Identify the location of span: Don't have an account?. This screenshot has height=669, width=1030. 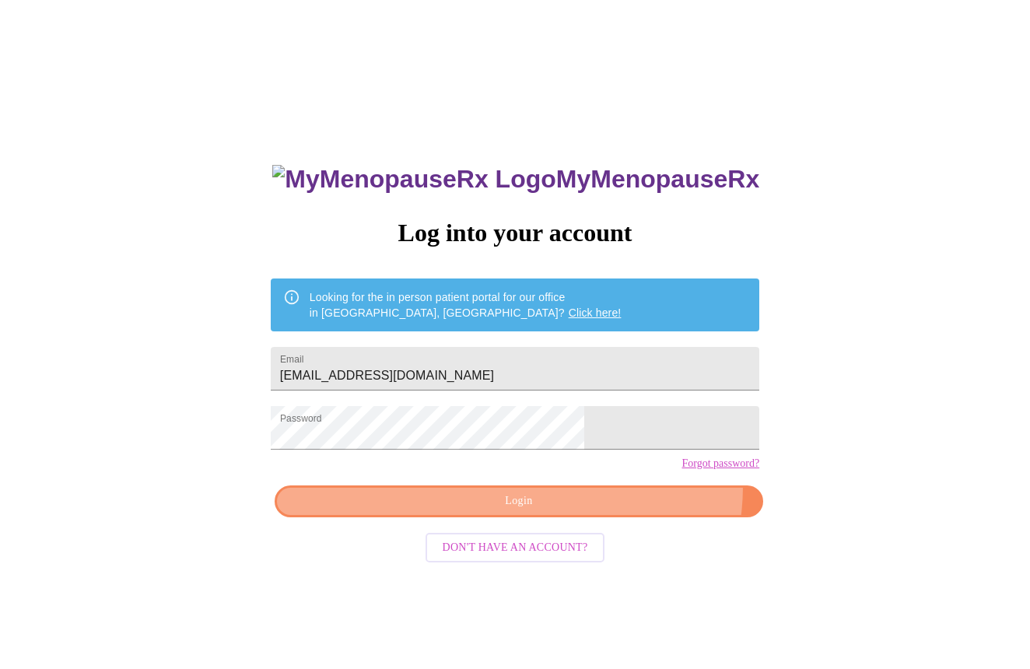
(515, 548).